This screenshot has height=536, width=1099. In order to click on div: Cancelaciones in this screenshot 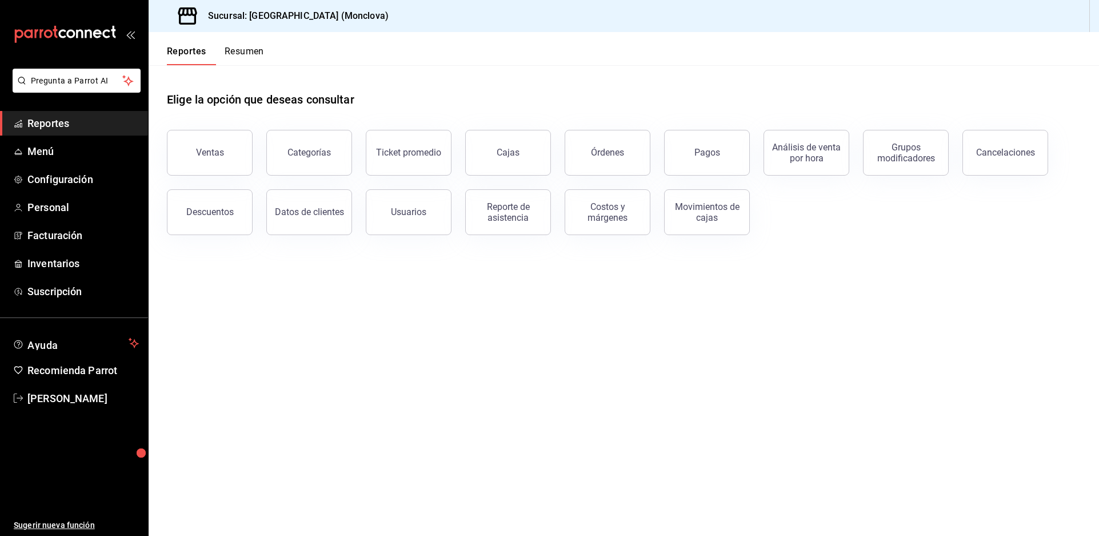, I will do `click(1005, 152)`.